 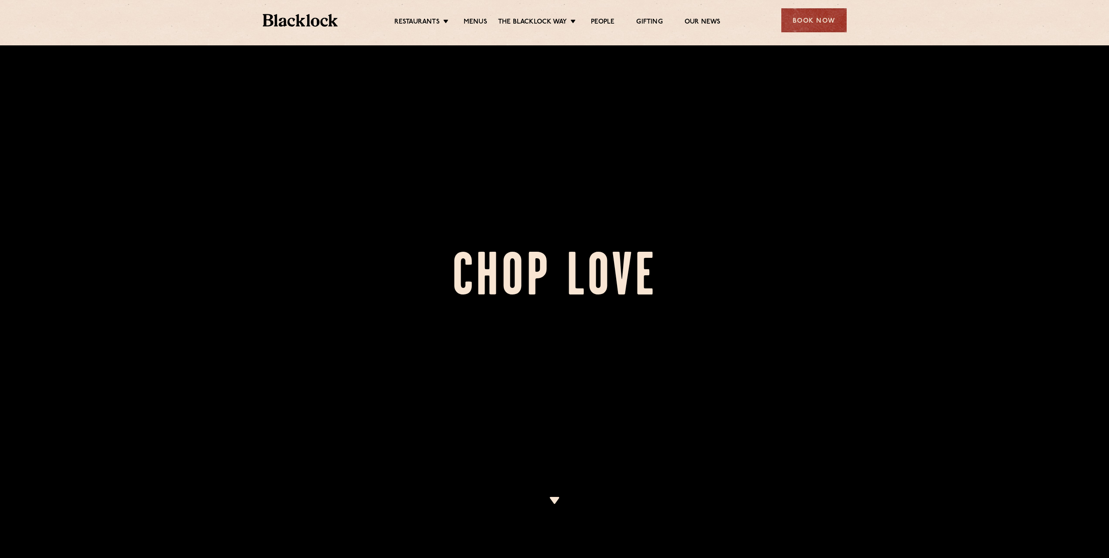 I want to click on img: icon-dropdown-cream.svg, so click(x=555, y=500).